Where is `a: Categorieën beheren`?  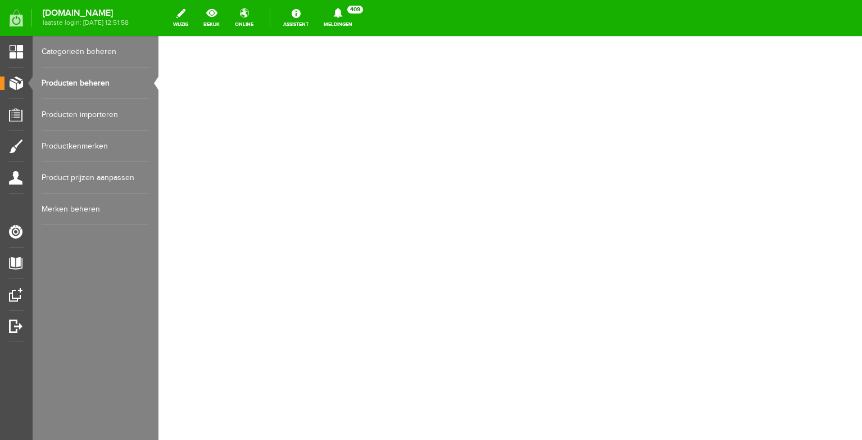
a: Categorieën beheren is located at coordinates (96, 52).